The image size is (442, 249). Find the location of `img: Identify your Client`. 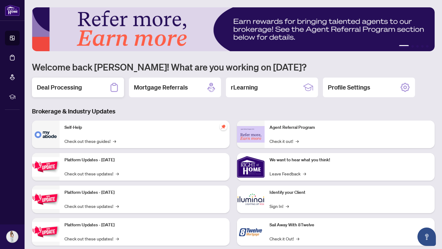

img: Identify your Client is located at coordinates (251, 199).